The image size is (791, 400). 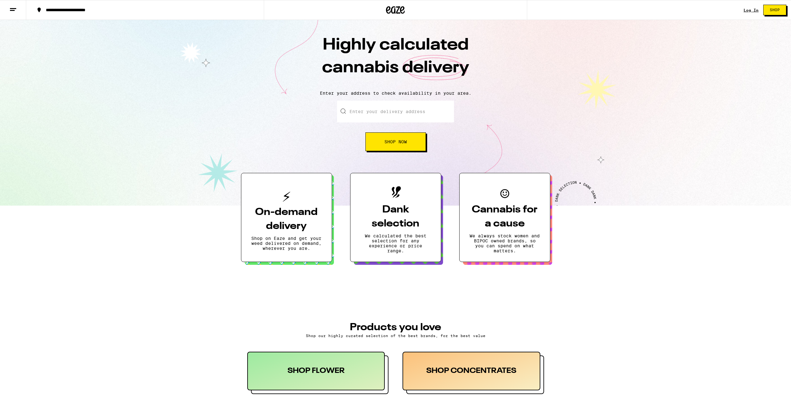 I want to click on span: Shop Now, so click(x=395, y=142).